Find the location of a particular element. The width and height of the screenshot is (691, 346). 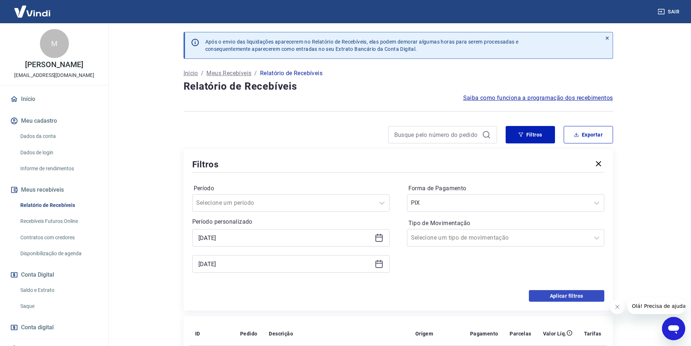

label: Período is located at coordinates (291, 188).